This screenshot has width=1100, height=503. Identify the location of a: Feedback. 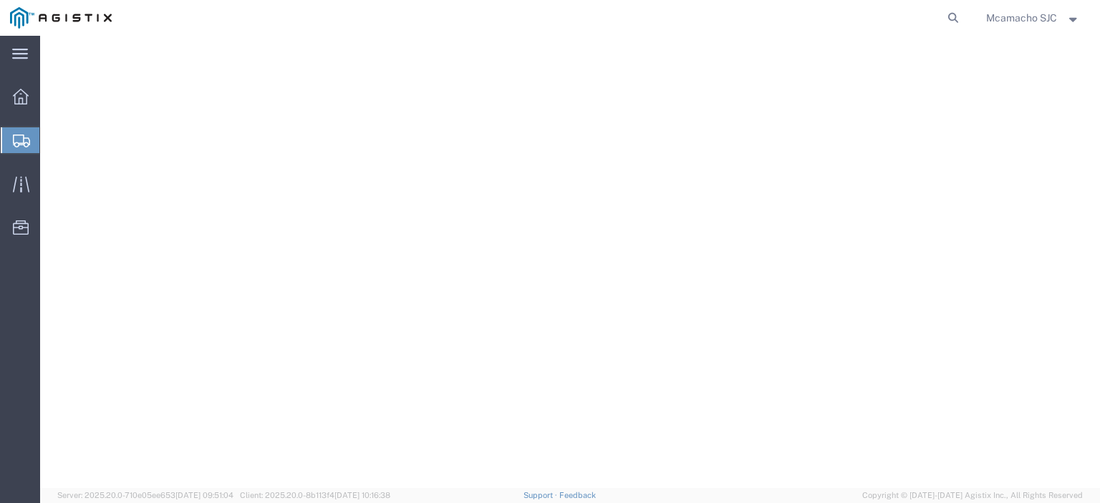
(577, 496).